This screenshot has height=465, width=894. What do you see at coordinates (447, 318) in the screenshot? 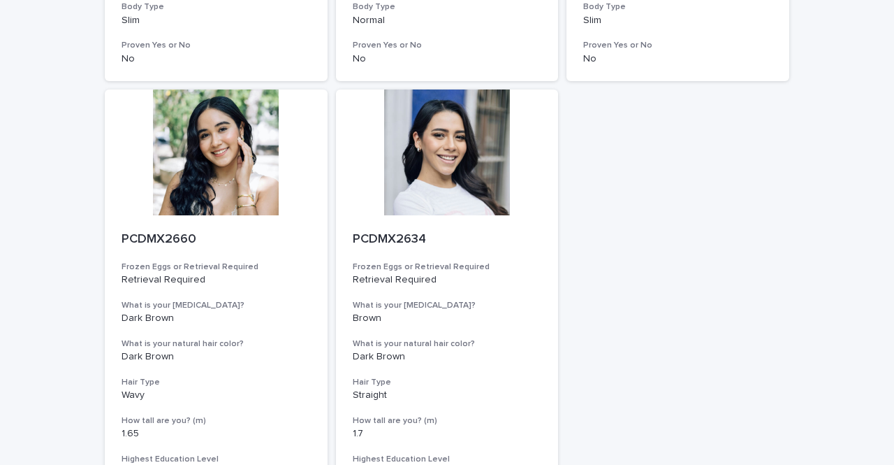
I see `p: Brown` at bounding box center [447, 318].